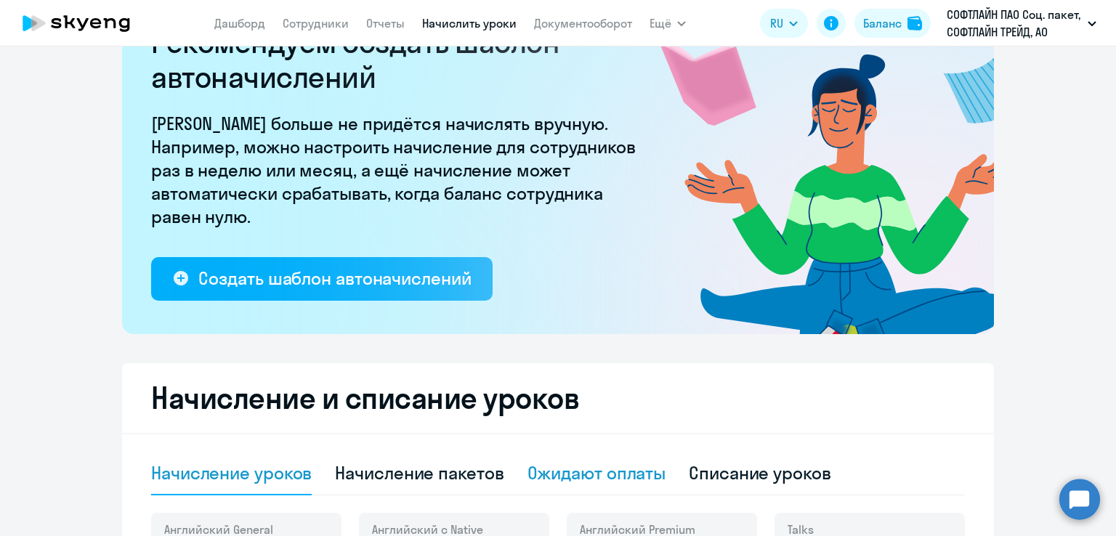 Image resolution: width=1116 pixels, height=536 pixels. What do you see at coordinates (784, 23) in the screenshot?
I see `button: RU` at bounding box center [784, 23].